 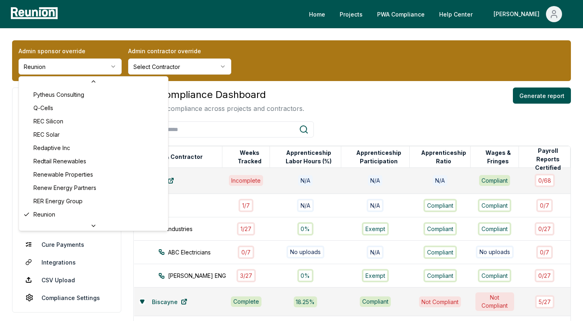 I want to click on span: REC Solar, so click(x=46, y=134).